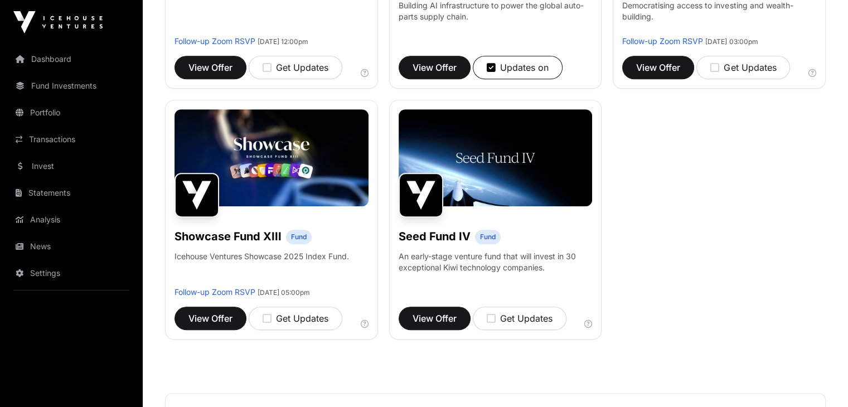 This screenshot has width=848, height=407. I want to click on a: Invest, so click(71, 166).